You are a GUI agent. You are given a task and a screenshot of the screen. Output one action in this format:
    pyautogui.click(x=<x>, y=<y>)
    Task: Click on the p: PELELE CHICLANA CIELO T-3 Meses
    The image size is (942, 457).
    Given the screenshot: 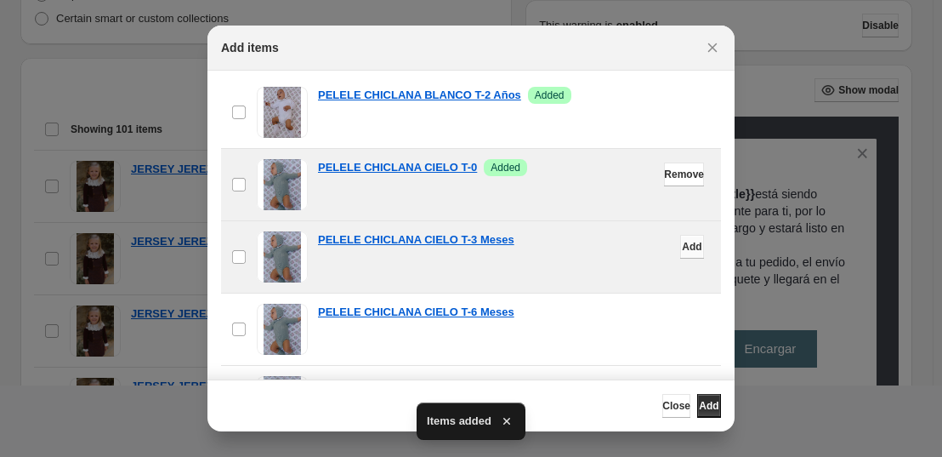 What is the action you would take?
    pyautogui.click(x=416, y=240)
    